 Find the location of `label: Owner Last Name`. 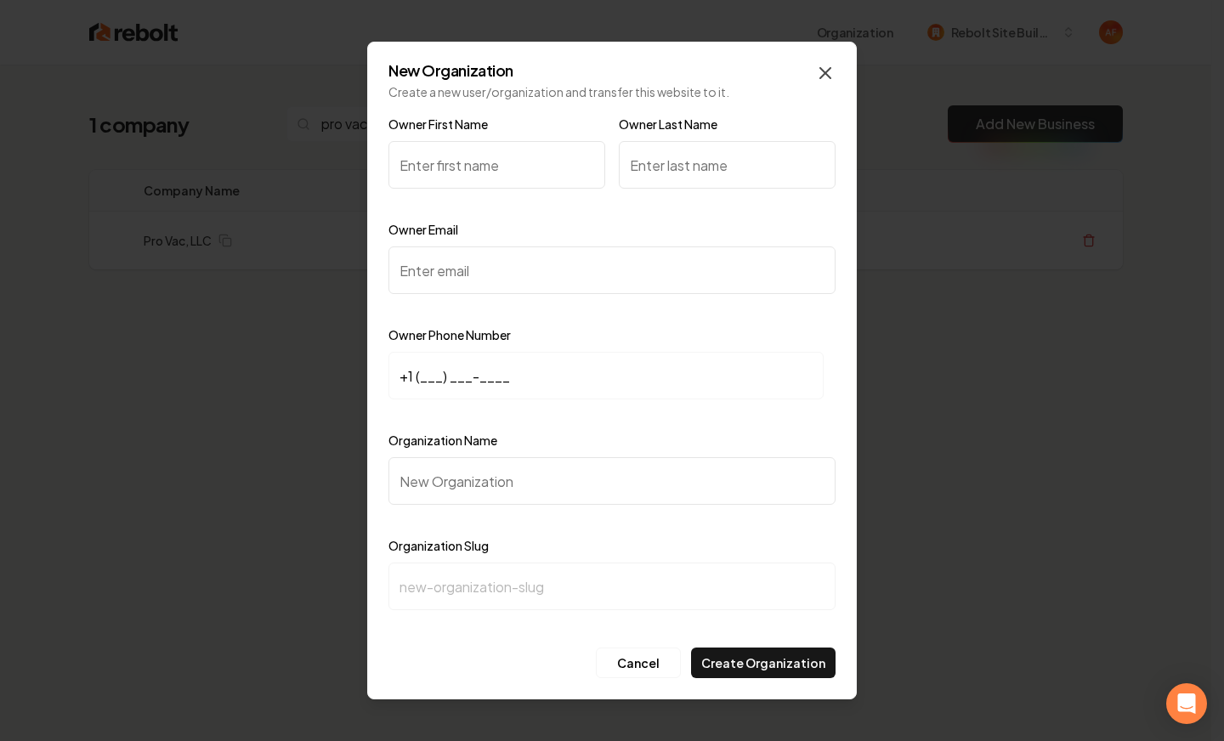

label: Owner Last Name is located at coordinates (668, 124).